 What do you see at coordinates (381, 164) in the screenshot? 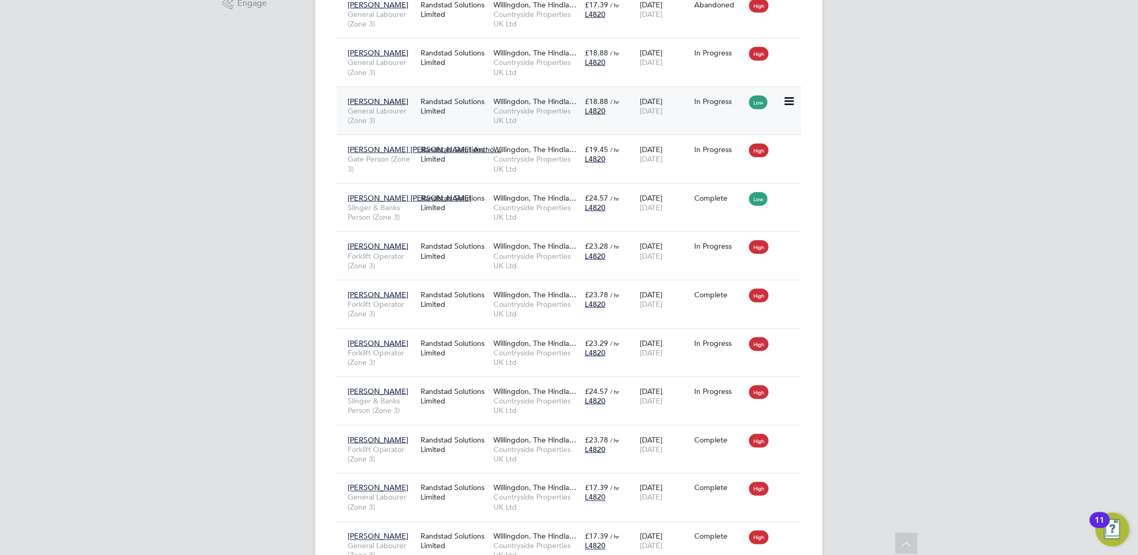
I see `span: Gate Person (Zone 3)` at bounding box center [381, 164].